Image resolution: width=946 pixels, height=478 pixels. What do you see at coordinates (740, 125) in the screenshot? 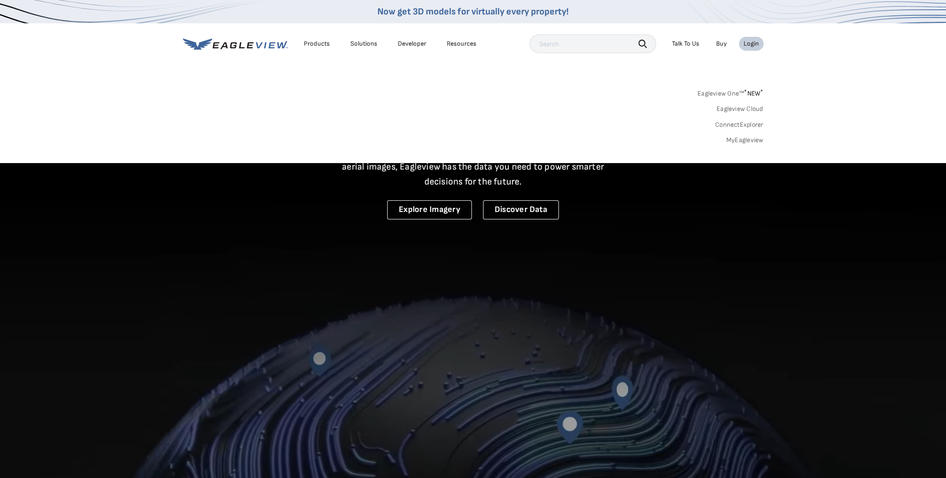
I see `a: ConnectExplorer` at bounding box center [740, 125].